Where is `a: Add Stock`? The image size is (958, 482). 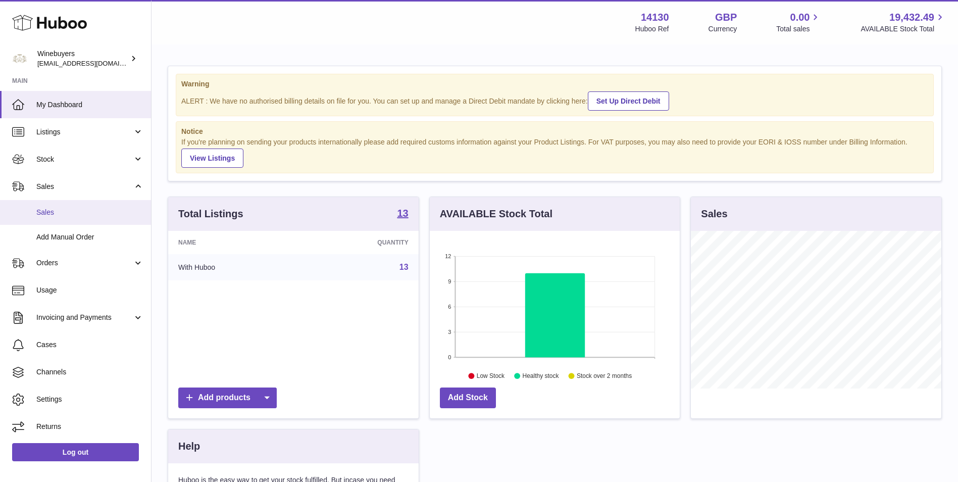 a: Add Stock is located at coordinates (467, 397).